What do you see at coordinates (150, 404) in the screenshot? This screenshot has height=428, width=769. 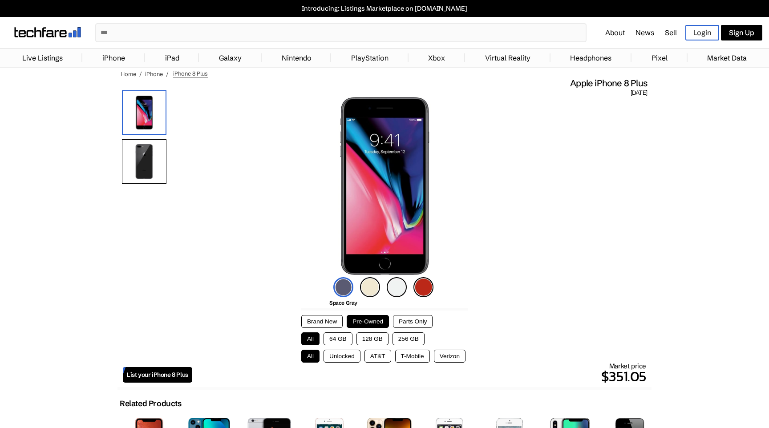 I see `h2: Related Products` at bounding box center [150, 404].